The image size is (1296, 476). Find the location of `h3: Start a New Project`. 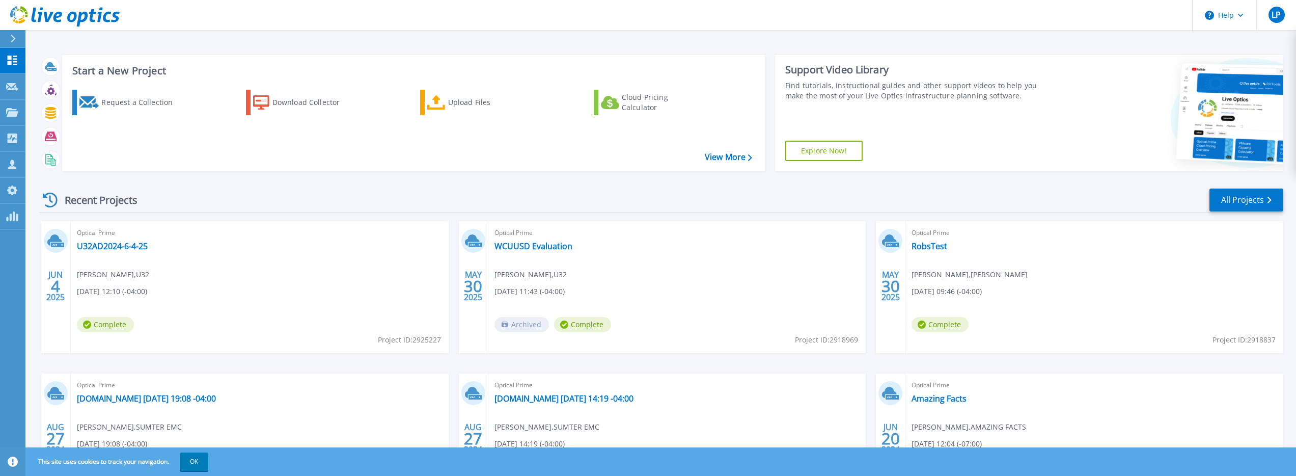

h3: Start a New Project is located at coordinates (412, 71).